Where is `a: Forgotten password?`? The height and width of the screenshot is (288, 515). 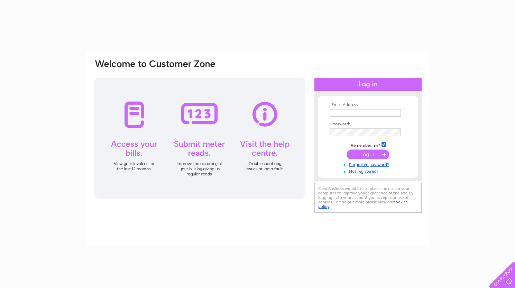 a: Forgotten password? is located at coordinates (369, 164).